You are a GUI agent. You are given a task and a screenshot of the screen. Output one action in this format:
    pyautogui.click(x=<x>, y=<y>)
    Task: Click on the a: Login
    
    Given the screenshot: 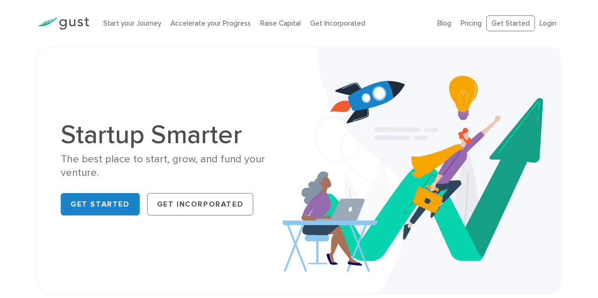 What is the action you would take?
    pyautogui.click(x=548, y=23)
    